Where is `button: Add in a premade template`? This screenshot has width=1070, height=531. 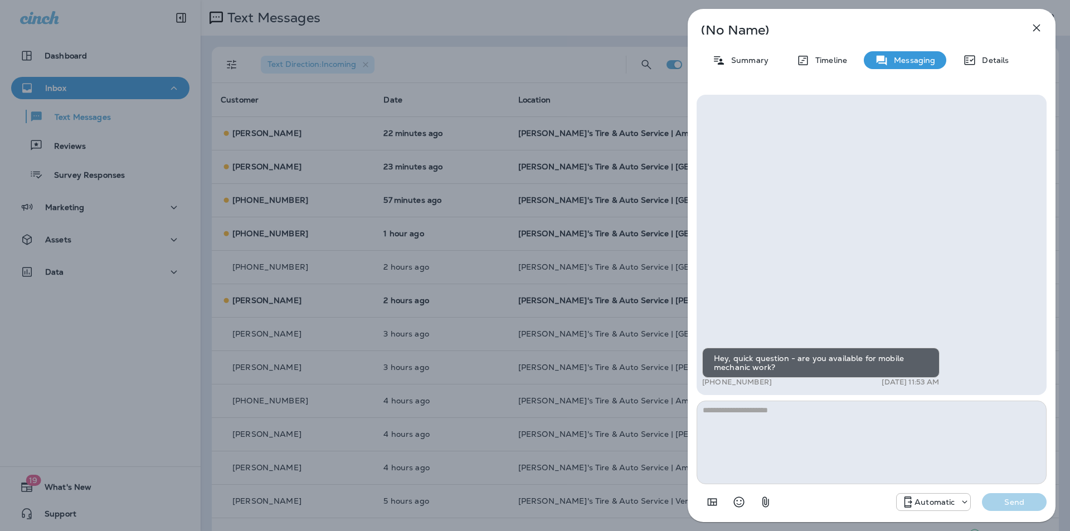 button: Add in a premade template is located at coordinates (713, 502).